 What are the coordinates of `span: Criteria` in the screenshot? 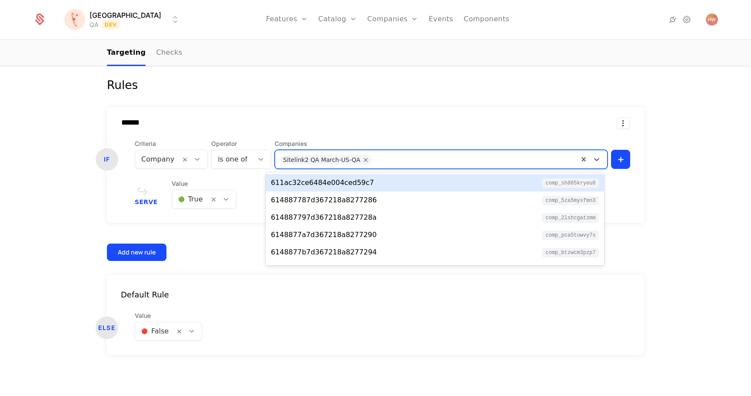 It's located at (171, 144).